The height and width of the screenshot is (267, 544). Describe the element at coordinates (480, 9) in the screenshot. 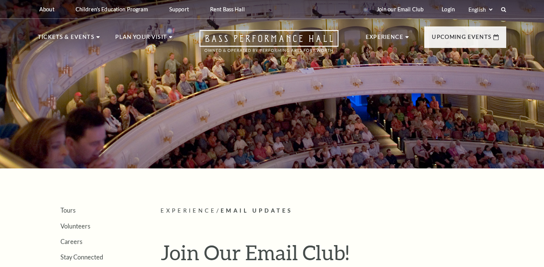

I see `select: Select:` at that location.